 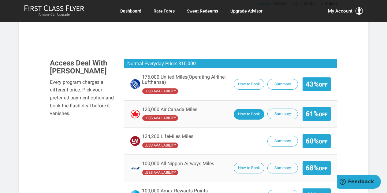 I want to click on a: Sweet Redeems, so click(x=203, y=11).